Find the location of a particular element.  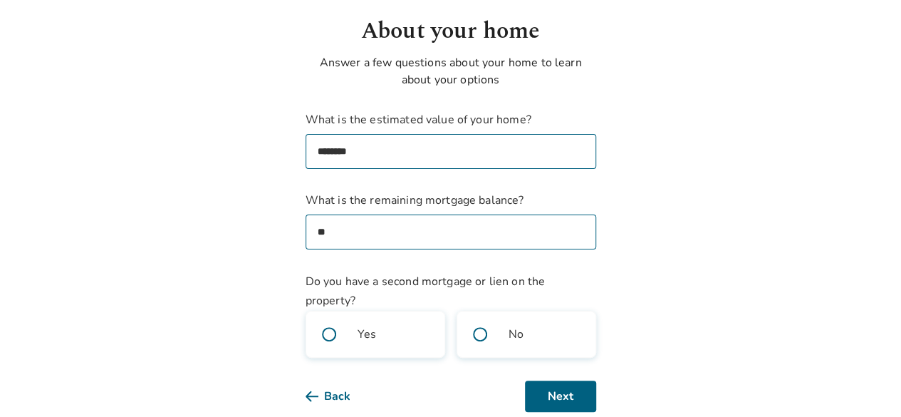

span: What is the estimated value of your home? is located at coordinates (451, 120).